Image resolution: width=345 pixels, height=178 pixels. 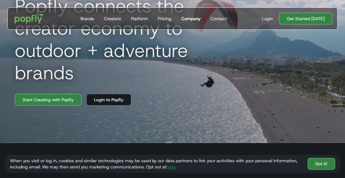 I want to click on a: Platform, so click(x=139, y=19).